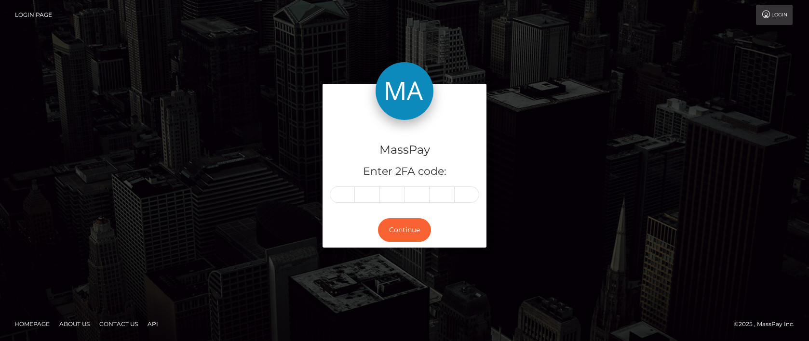 Image resolution: width=809 pixels, height=341 pixels. What do you see at coordinates (404, 91) in the screenshot?
I see `img: MassPay` at bounding box center [404, 91].